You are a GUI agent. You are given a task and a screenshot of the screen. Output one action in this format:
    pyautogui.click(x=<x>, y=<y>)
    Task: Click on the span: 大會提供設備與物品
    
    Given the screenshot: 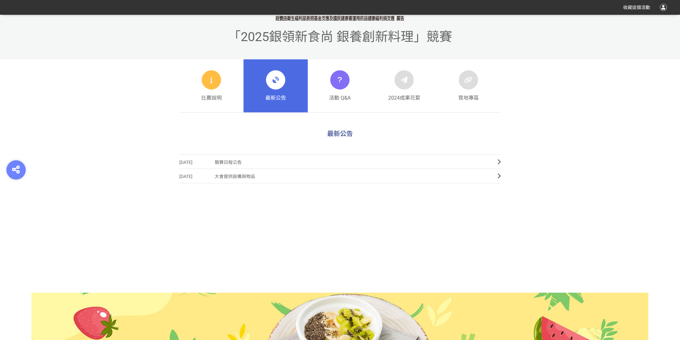 What is the action you would take?
    pyautogui.click(x=351, y=176)
    